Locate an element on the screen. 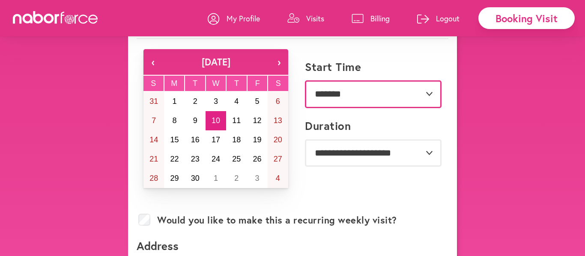  button: September 4, 2025 is located at coordinates (236, 101).